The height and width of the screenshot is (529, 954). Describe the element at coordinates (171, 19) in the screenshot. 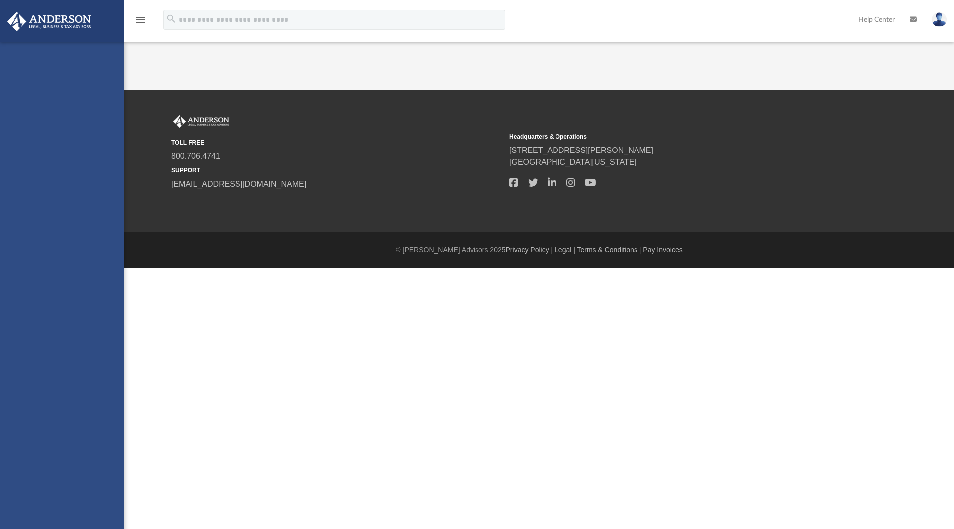

I see `i: search` at that location.